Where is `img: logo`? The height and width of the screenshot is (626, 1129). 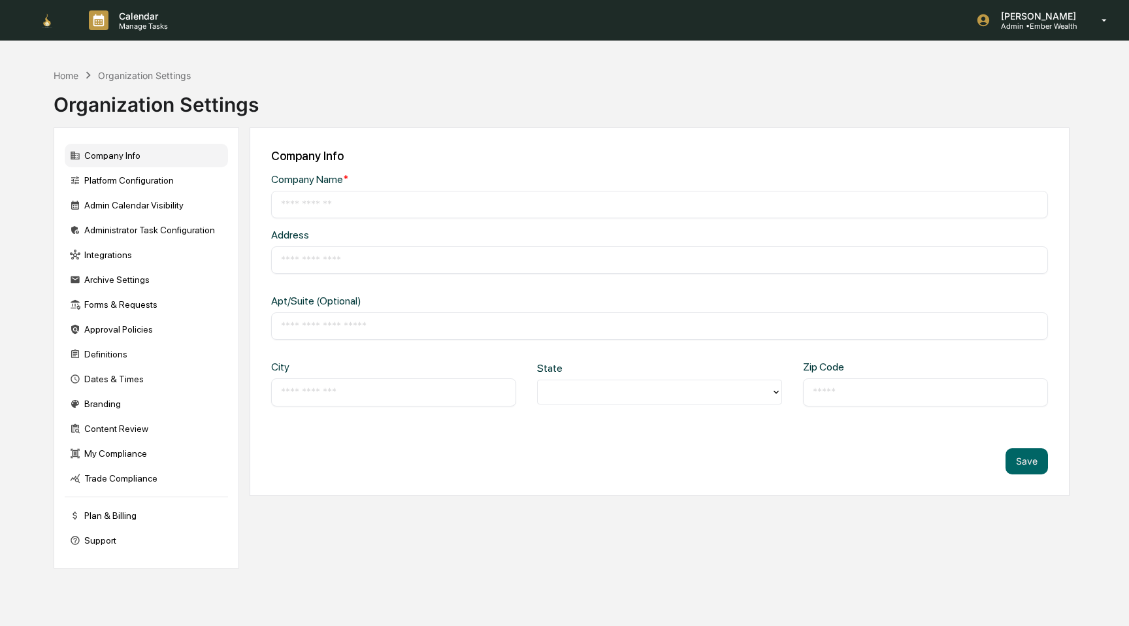 img: logo is located at coordinates (47, 20).